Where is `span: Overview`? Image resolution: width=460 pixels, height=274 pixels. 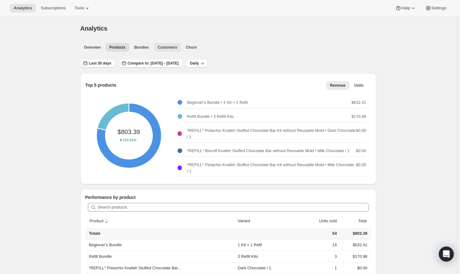 span: Overview is located at coordinates (92, 47).